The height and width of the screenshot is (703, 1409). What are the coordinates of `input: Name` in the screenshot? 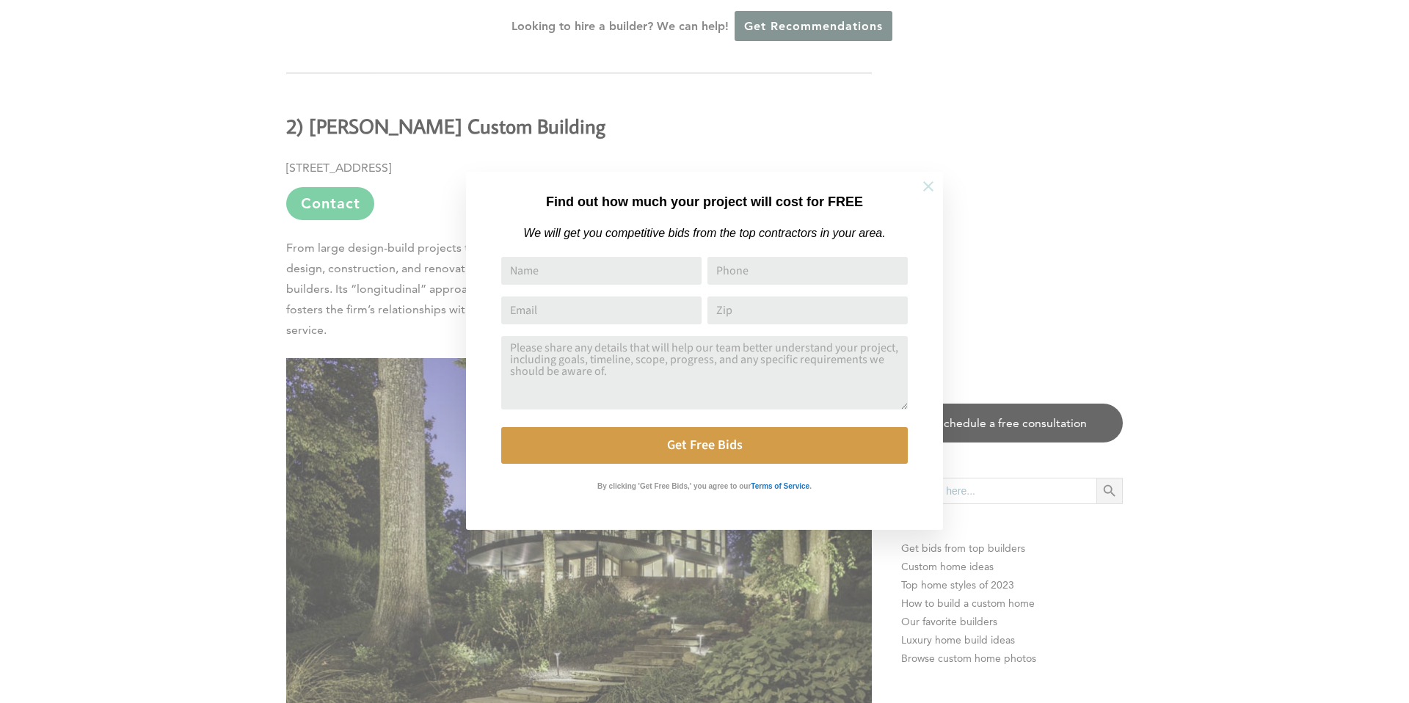 It's located at (601, 271).